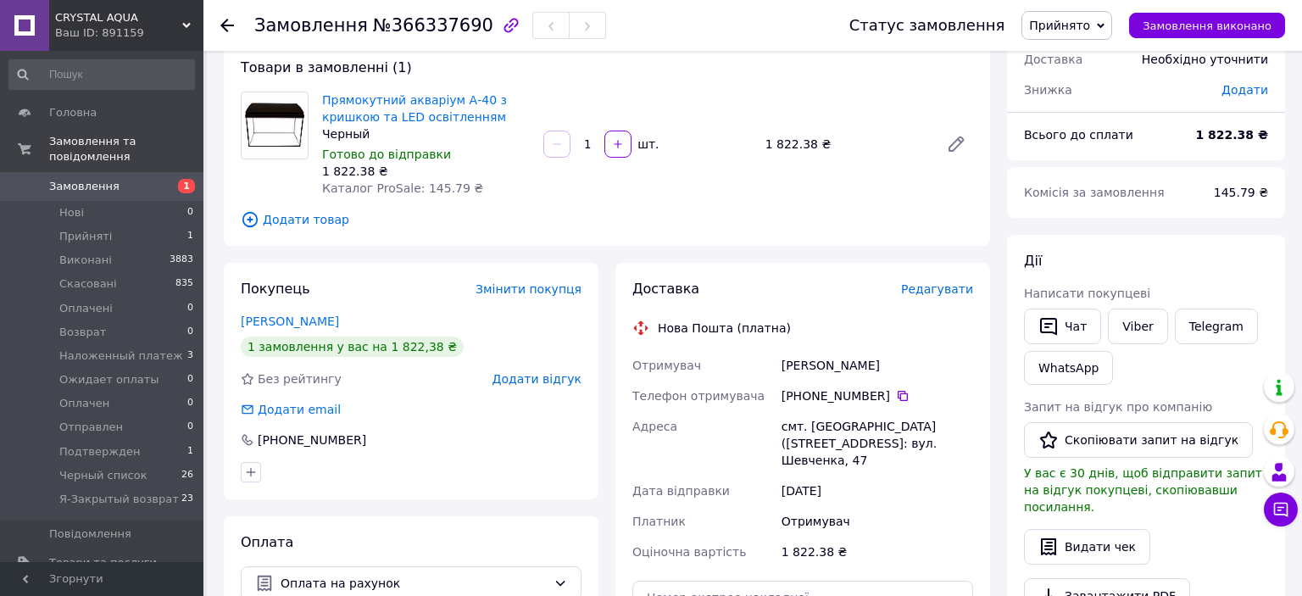 The image size is (1302, 596). I want to click on div: Необхідно уточнити, so click(1205, 59).